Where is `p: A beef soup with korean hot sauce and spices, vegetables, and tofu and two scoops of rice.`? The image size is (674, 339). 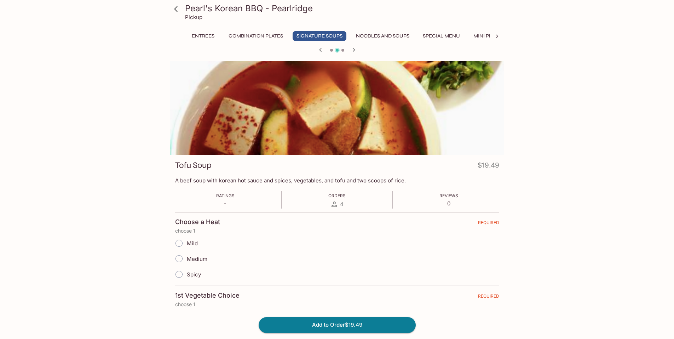
p: A beef soup with korean hot sauce and spices, vegetables, and tofu and two scoops of rice. is located at coordinates (337, 180).